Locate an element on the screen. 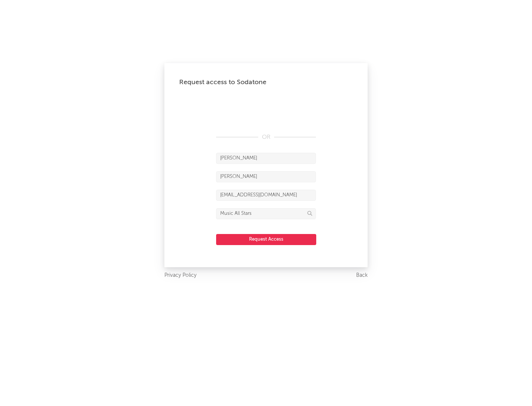 This screenshot has width=532, height=406. input: Division is located at coordinates (266, 214).